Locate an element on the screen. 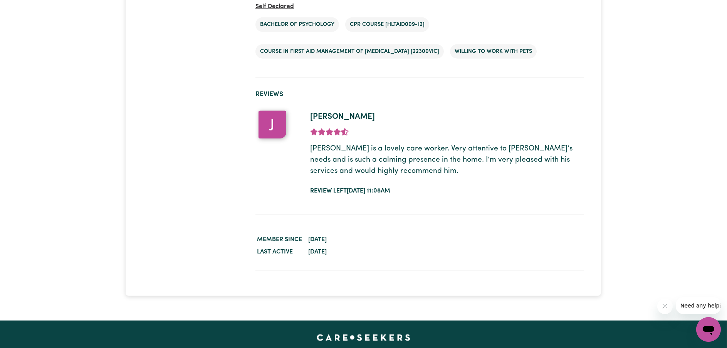 This screenshot has width=727, height=348. li: Willing to work with pets is located at coordinates (493, 52).